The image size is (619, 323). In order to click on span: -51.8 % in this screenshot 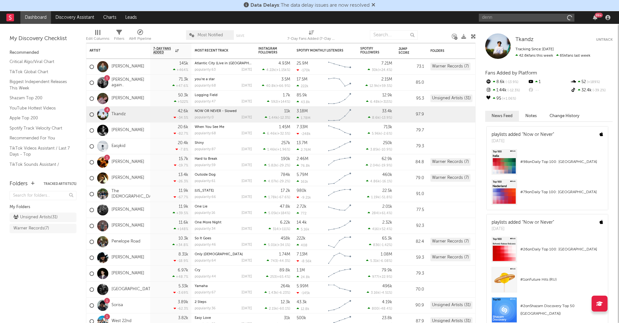, I will do `click(386, 197)`.